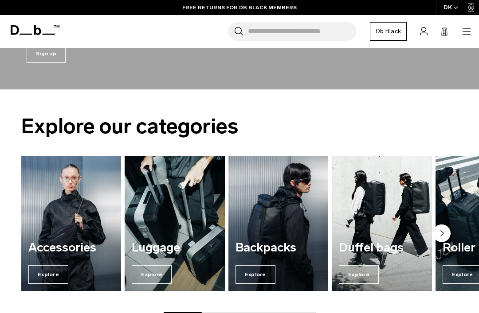  I want to click on a: Luggage Explore, so click(174, 223).